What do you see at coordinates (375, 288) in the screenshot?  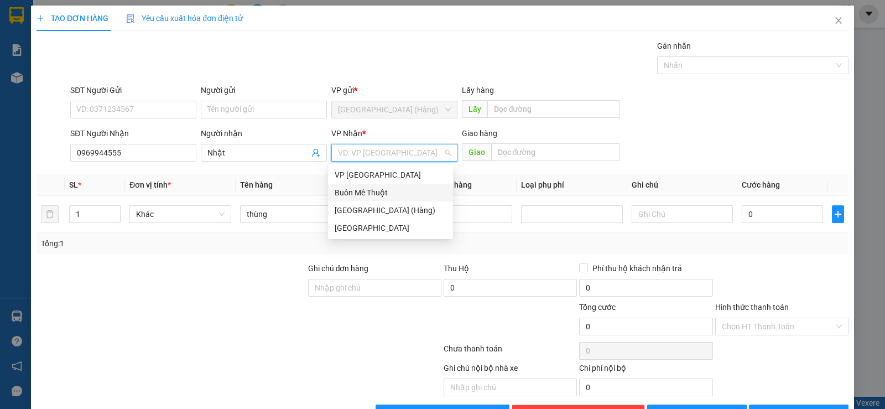 I see `input: Ghi chú đơn hàng` at bounding box center [375, 288].